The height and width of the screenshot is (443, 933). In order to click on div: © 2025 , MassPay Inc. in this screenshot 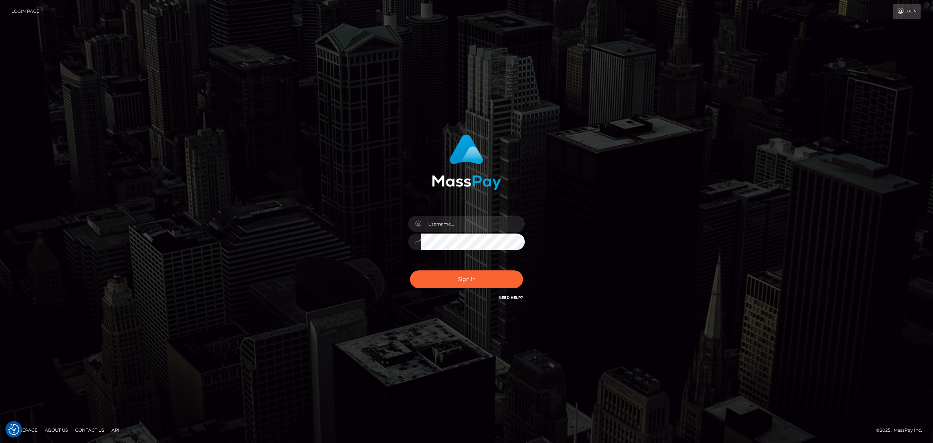, I will do `click(902, 430)`.